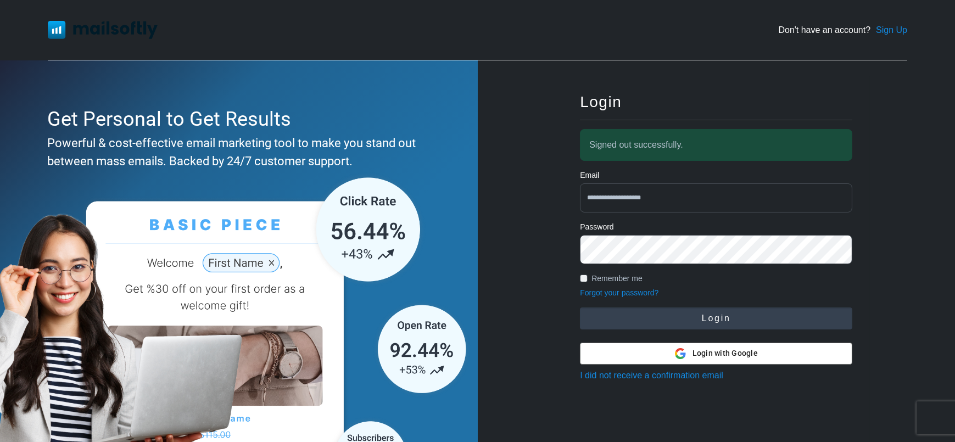 The height and width of the screenshot is (442, 955). Describe the element at coordinates (601, 102) in the screenshot. I see `span: Login` at that location.